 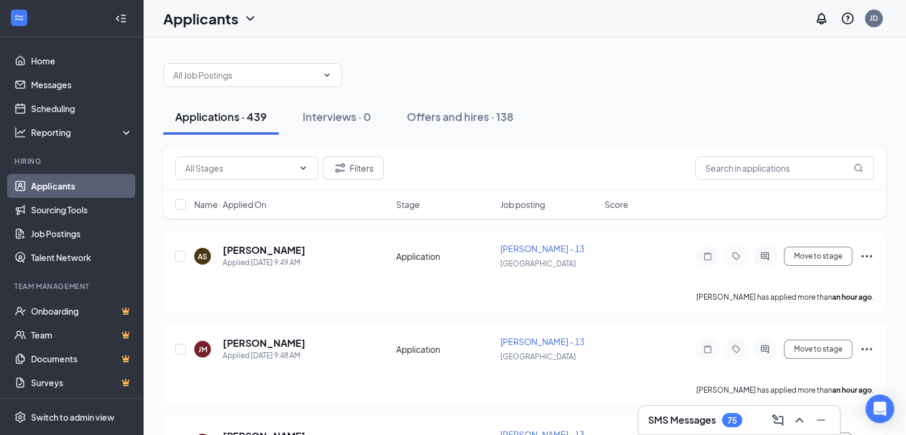 I want to click on input: Search in applications, so click(x=785, y=168).